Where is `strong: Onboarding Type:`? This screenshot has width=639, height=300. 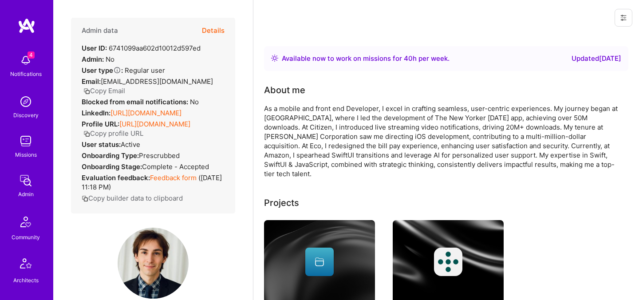
strong: Onboarding Type: is located at coordinates (110, 155).